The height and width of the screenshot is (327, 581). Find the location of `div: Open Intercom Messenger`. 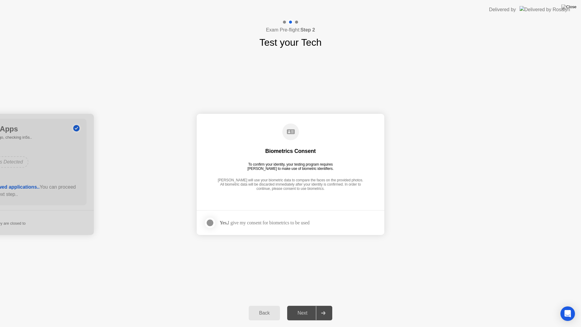

div: Open Intercom Messenger is located at coordinates (567, 313).